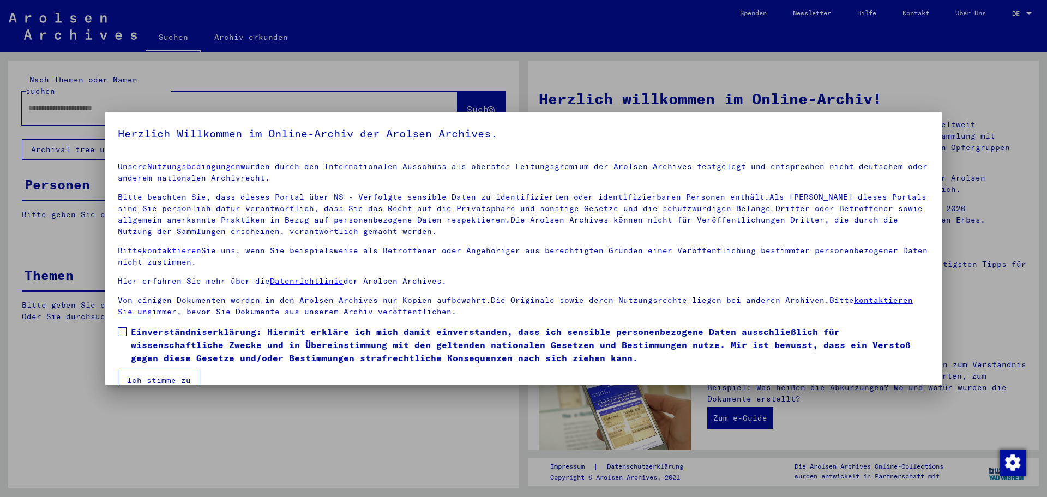  Describe the element at coordinates (524, 281) in the screenshot. I see `p: Hier erfahren Sie mehr über die der Arolsen Archives.` at that location.